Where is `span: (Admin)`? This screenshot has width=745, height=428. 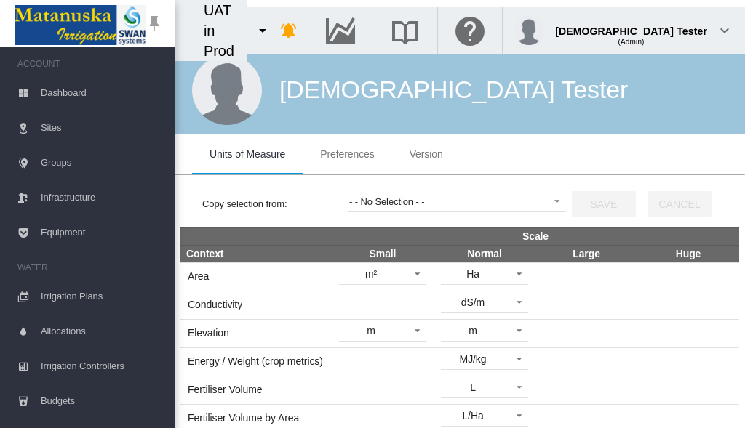
span: (Admin) is located at coordinates (631, 41).